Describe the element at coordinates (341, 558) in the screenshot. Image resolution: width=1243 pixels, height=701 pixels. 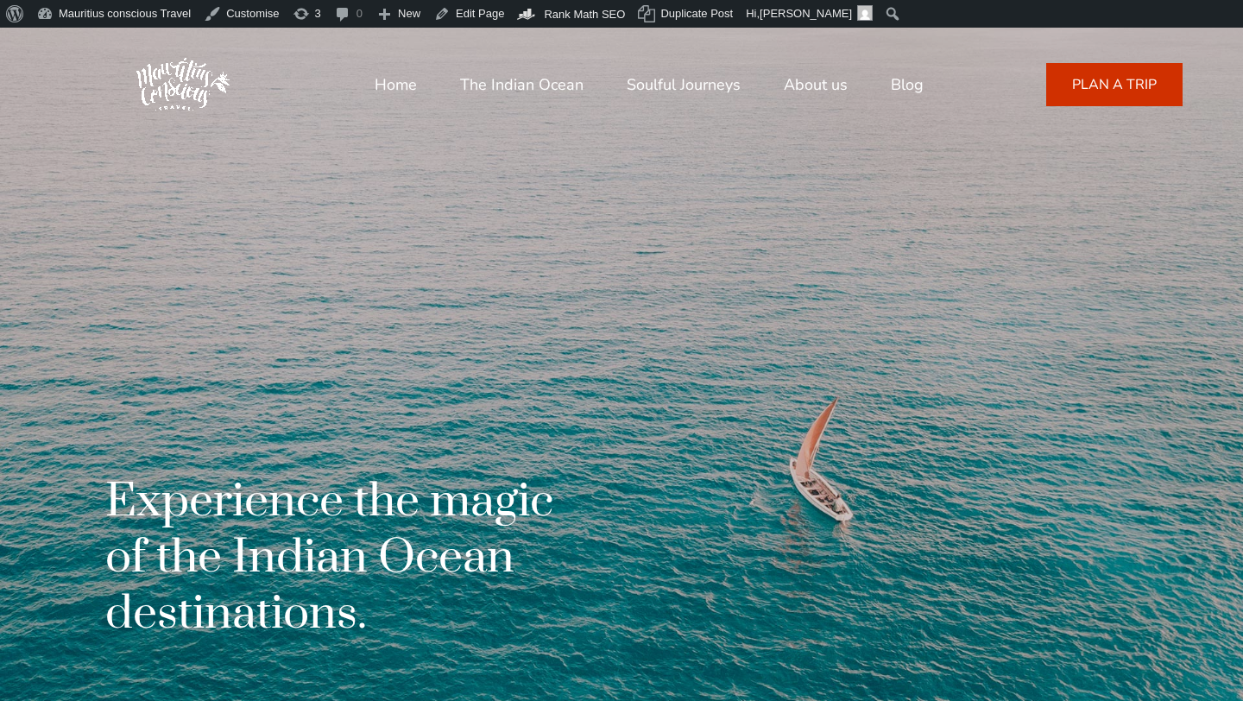
I see `h1: Experience the magic of the Indian Ocean destinations.` at that location.